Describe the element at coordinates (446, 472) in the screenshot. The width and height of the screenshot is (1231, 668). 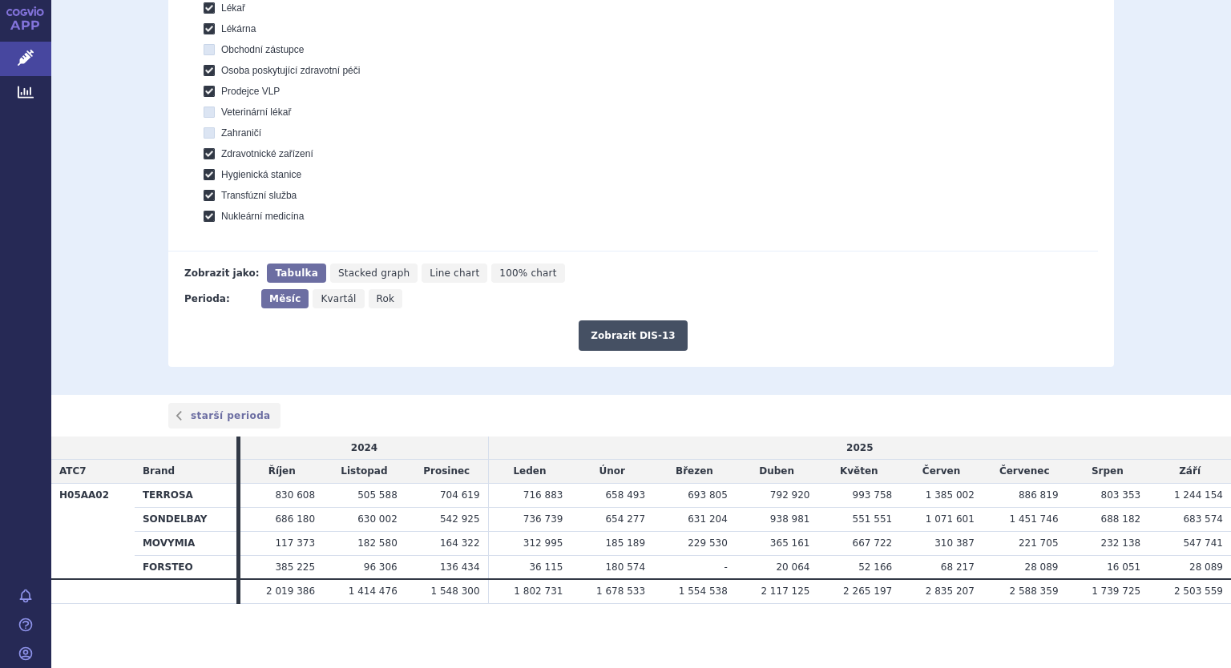
I see `td: Prosinec` at that location.